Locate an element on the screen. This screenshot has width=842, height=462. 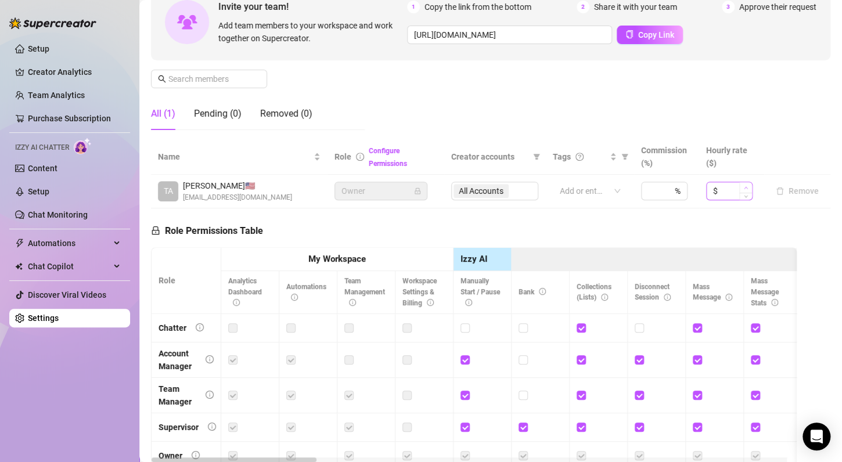
span: question-circle is located at coordinates (579, 157).